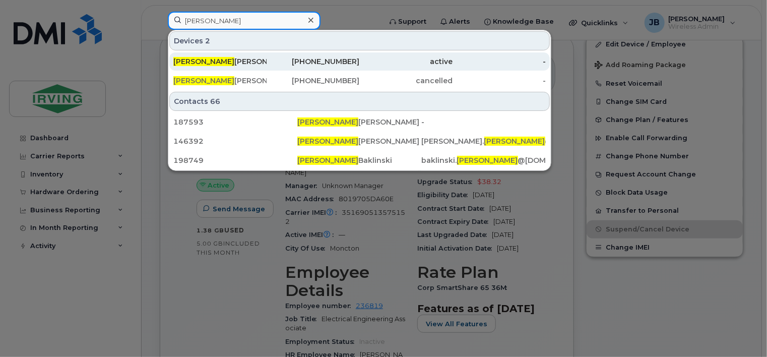 The width and height of the screenshot is (767, 357). Describe the element at coordinates (235, 122) in the screenshot. I see `div: 187593` at that location.